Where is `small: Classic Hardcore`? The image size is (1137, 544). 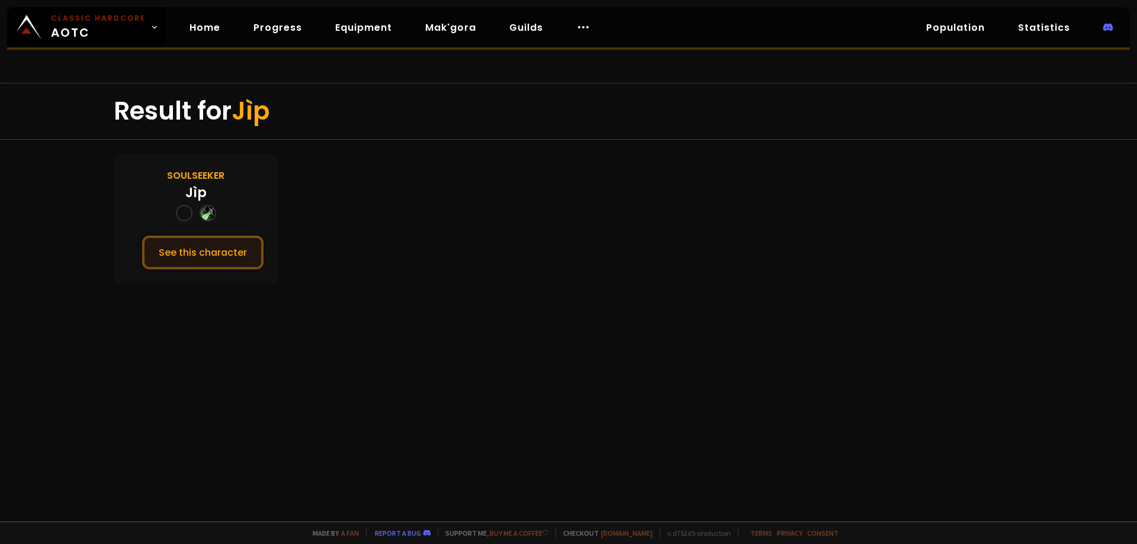 small: Classic Hardcore is located at coordinates (98, 18).